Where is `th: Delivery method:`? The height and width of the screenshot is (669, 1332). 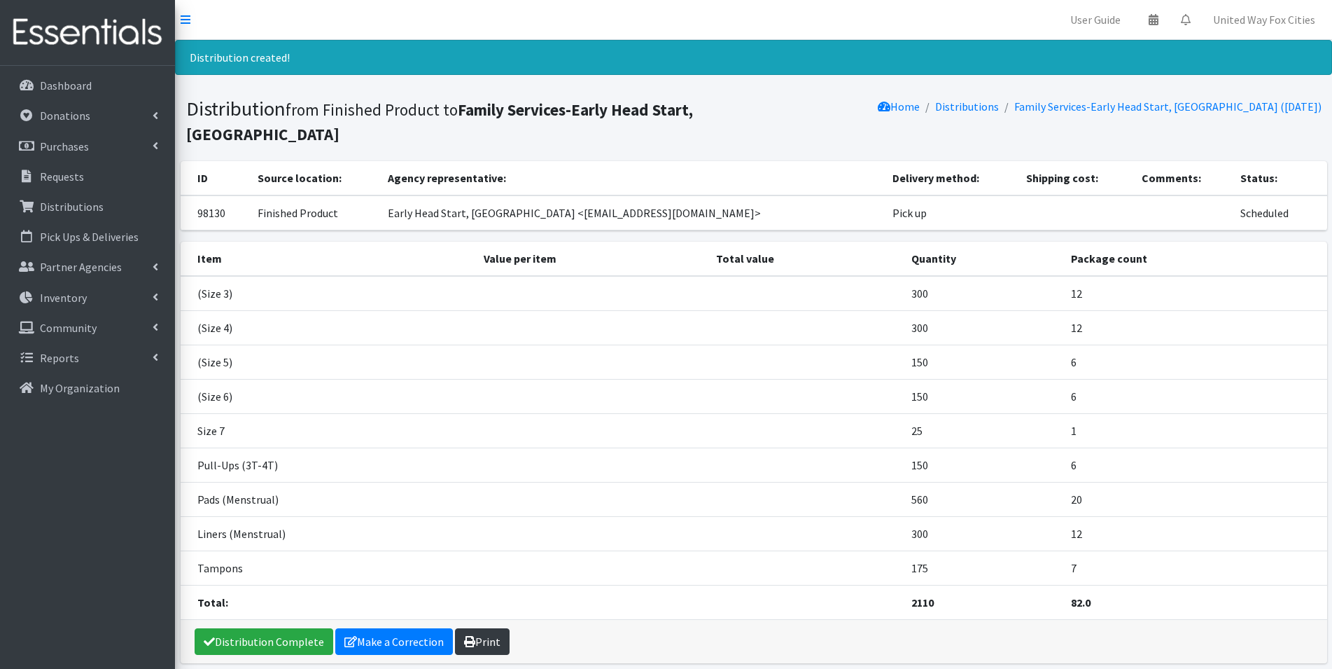 th: Delivery method: is located at coordinates (951, 178).